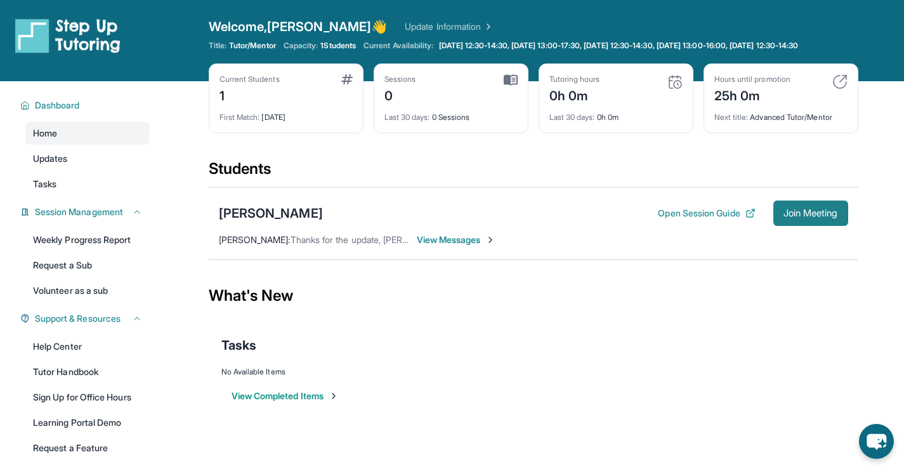 The width and height of the screenshot is (904, 469). What do you see at coordinates (400, 94) in the screenshot?
I see `div: 0` at bounding box center [400, 94].